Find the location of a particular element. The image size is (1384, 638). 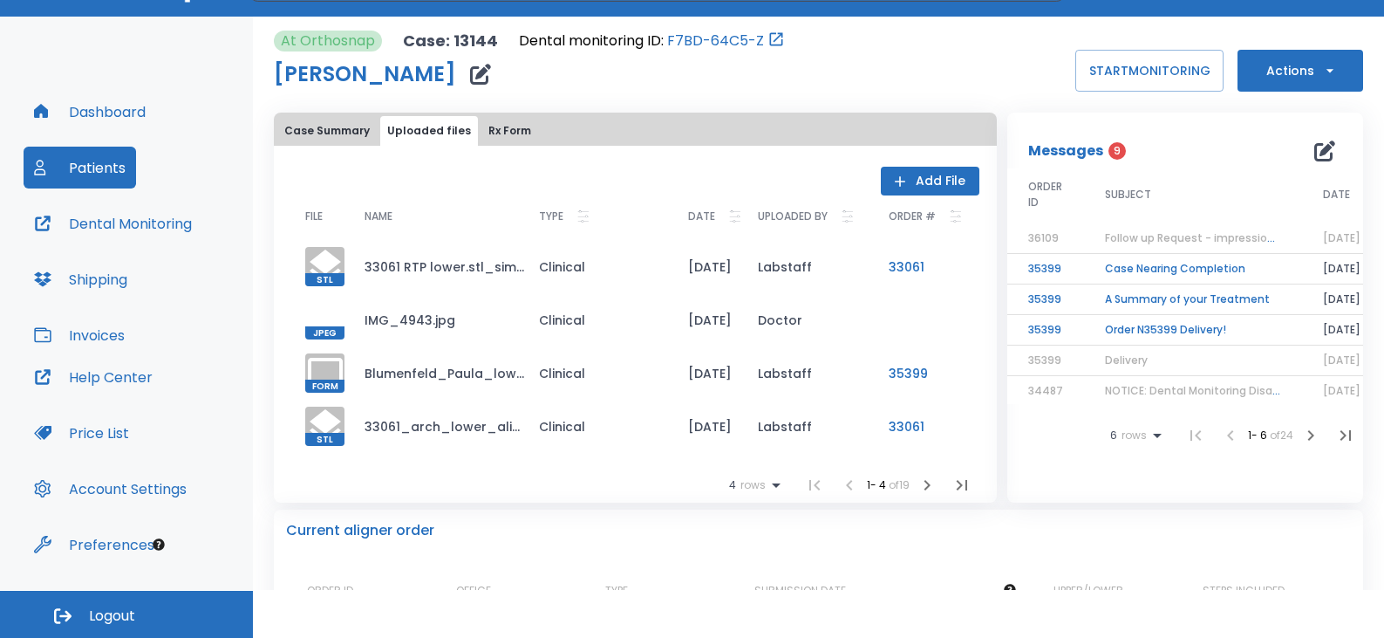

a: F7BD-64C5-Z is located at coordinates (715, 41).